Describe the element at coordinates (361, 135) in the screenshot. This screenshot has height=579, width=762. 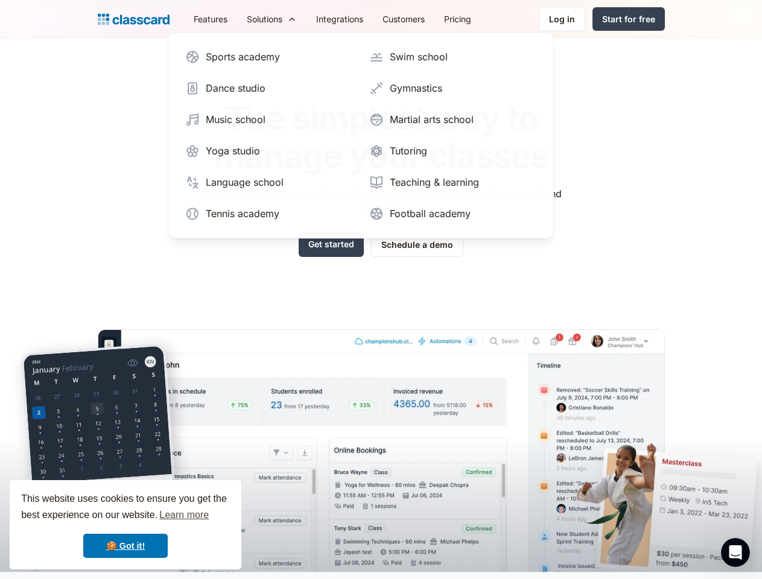
I see `nav: Solutions` at that location.